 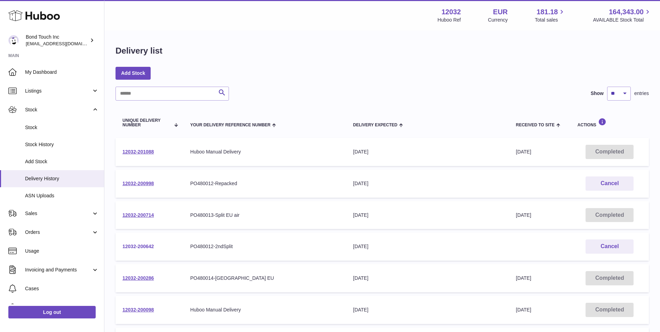 I want to click on span: Cases, so click(x=62, y=288).